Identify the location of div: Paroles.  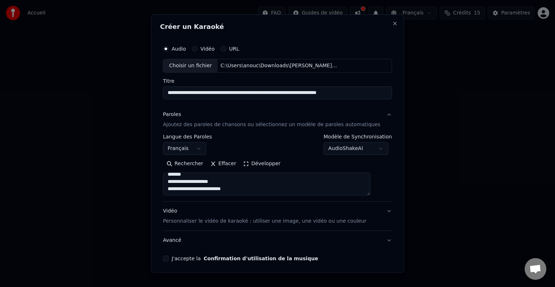
(172, 115).